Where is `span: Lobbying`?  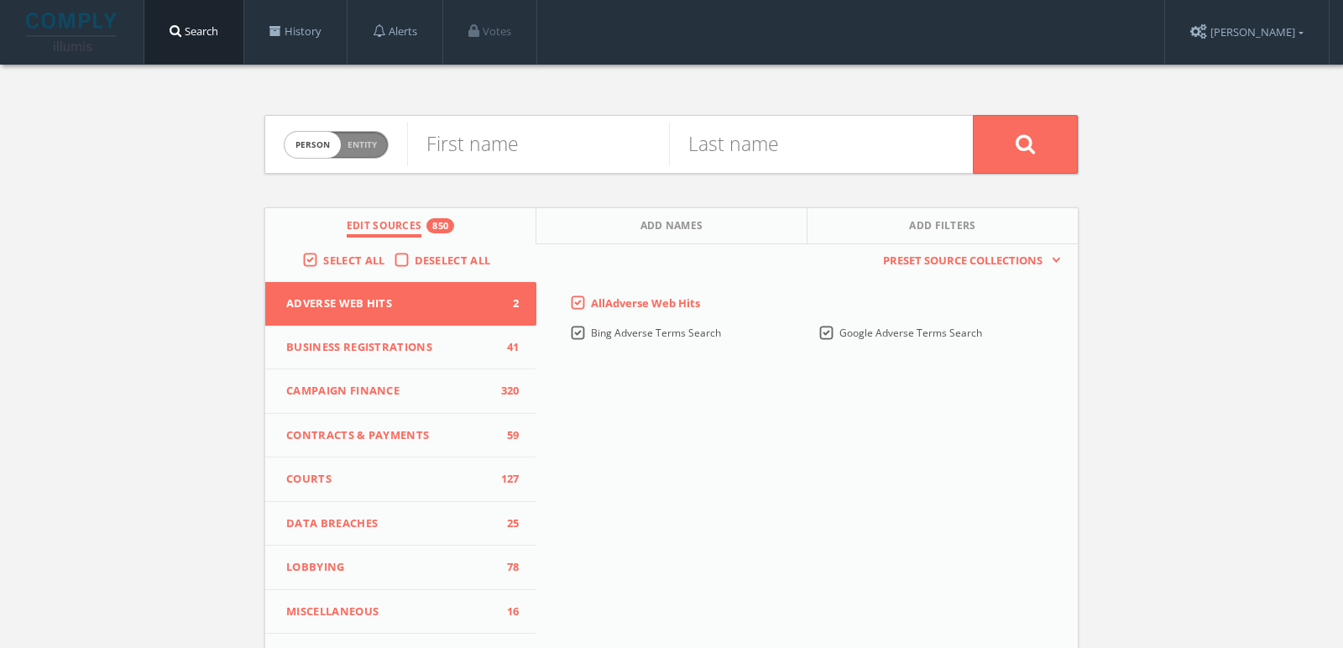
span: Lobbying is located at coordinates (390, 567).